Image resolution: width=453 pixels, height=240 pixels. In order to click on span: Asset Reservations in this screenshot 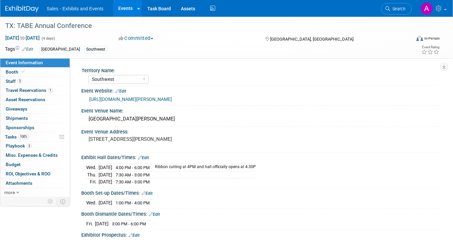, I will do `click(25, 100)`.